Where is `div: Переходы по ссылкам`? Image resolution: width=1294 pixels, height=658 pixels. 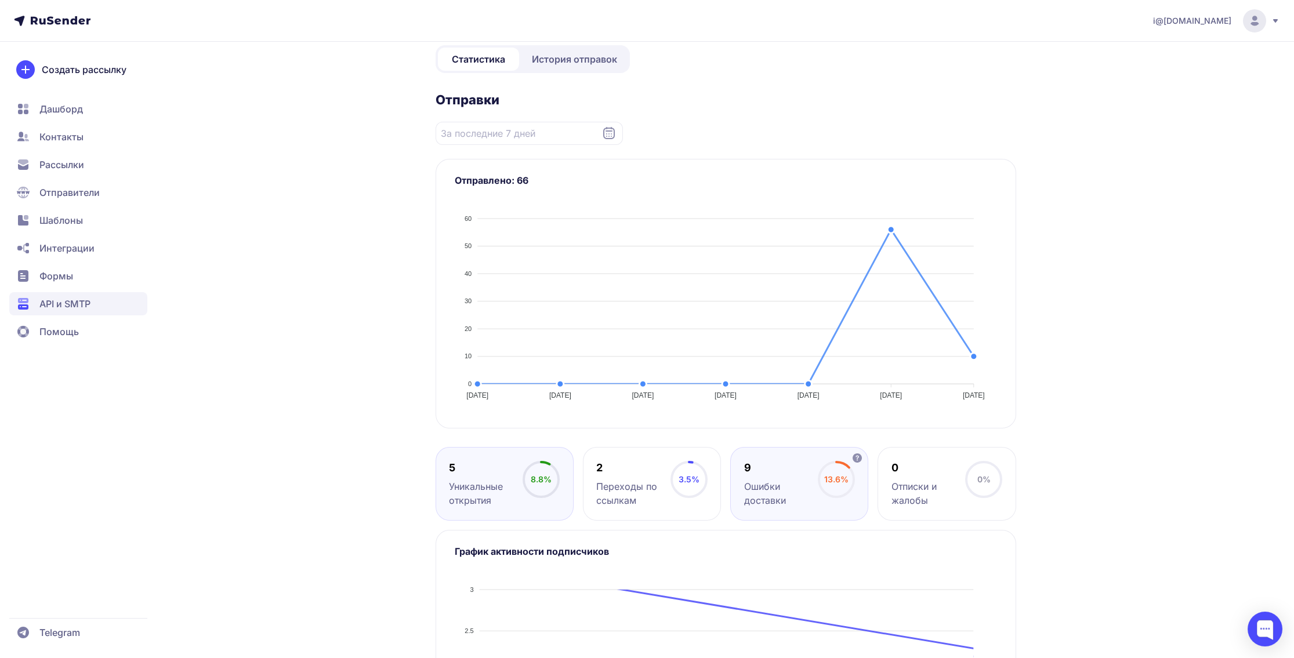 div: Переходы по ссылкам is located at coordinates (633, 494).